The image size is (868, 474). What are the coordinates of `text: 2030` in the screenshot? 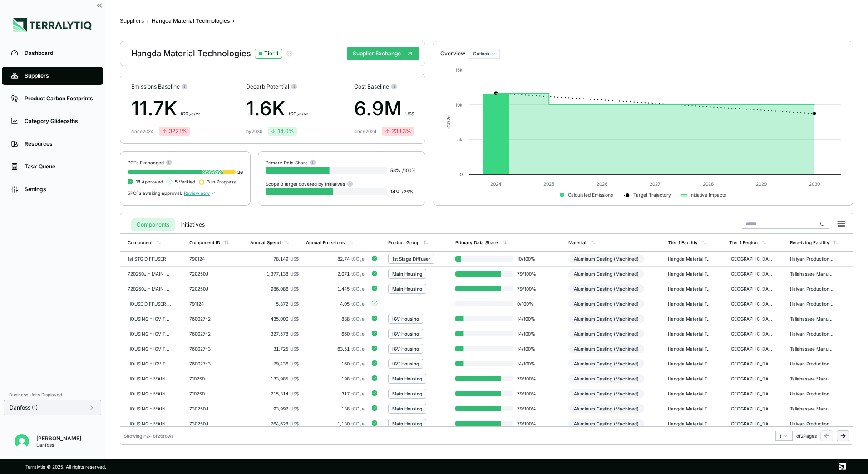 It's located at (815, 184).